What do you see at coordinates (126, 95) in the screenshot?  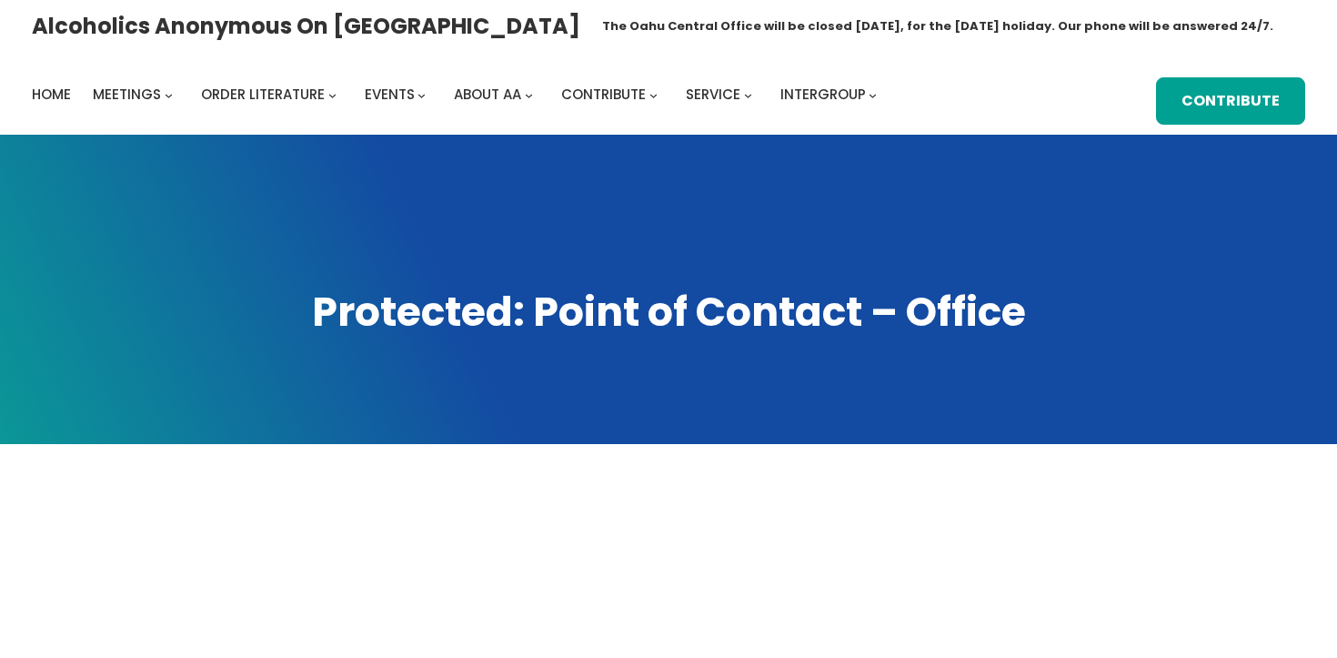 I see `a: Meetings` at bounding box center [126, 95].